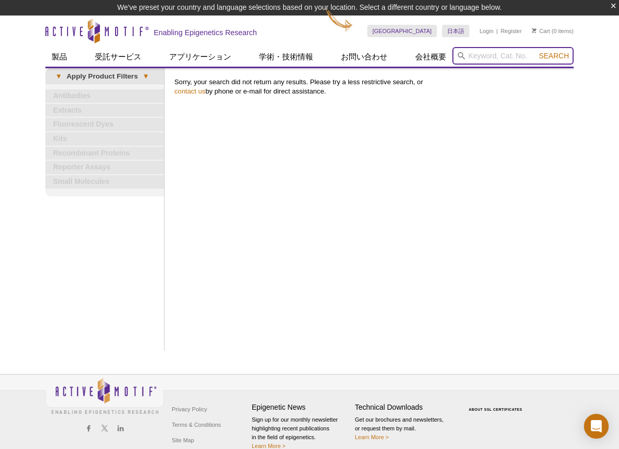 The width and height of the screenshot is (619, 449). Describe the element at coordinates (196, 424) in the screenshot. I see `a: Terms & Conditions` at that location.